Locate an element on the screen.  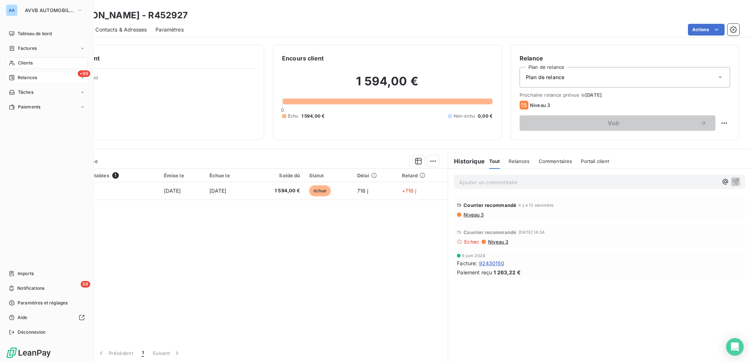
span: Commentaires is located at coordinates (556, 161).